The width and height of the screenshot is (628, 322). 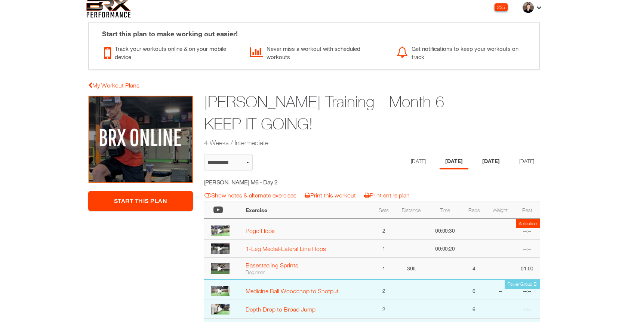 I want to click on th: Rest, so click(x=527, y=210).